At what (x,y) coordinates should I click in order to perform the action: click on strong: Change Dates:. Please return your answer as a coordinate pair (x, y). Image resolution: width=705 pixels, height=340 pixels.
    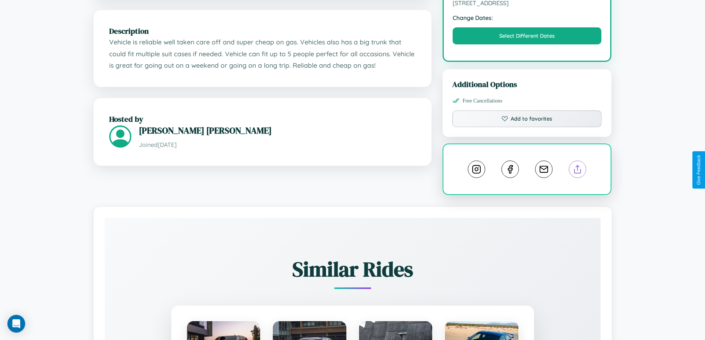
    Looking at the image, I should click on (527, 18).